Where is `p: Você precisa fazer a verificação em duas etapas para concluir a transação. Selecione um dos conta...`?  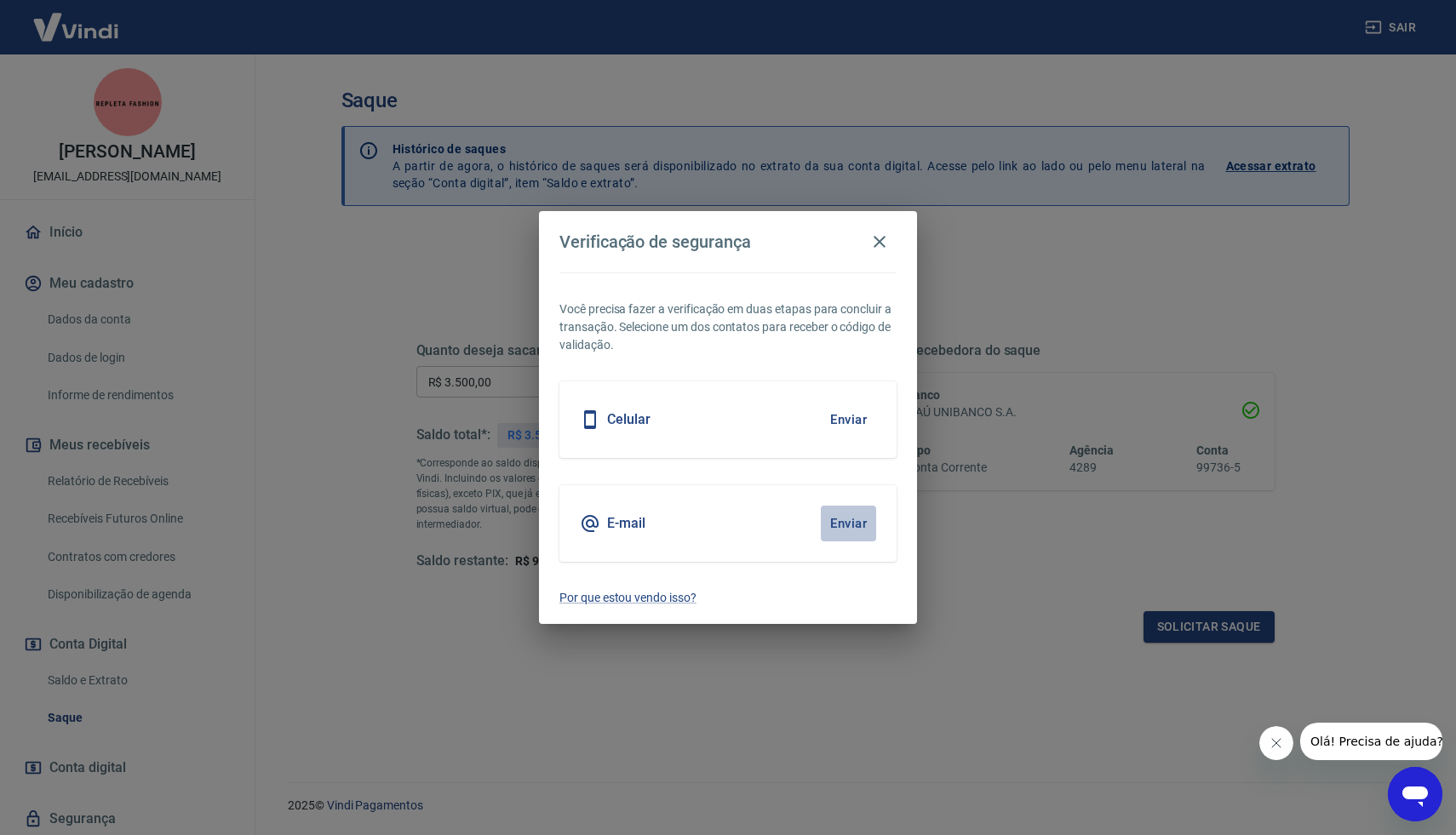 p: Você precisa fazer a verificação em duas etapas para concluir a transação. Selecione um dos conta... is located at coordinates (728, 327).